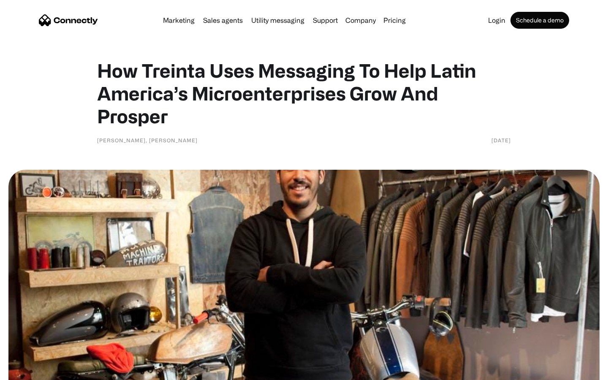 This screenshot has width=608, height=380. I want to click on a: Support, so click(325, 20).